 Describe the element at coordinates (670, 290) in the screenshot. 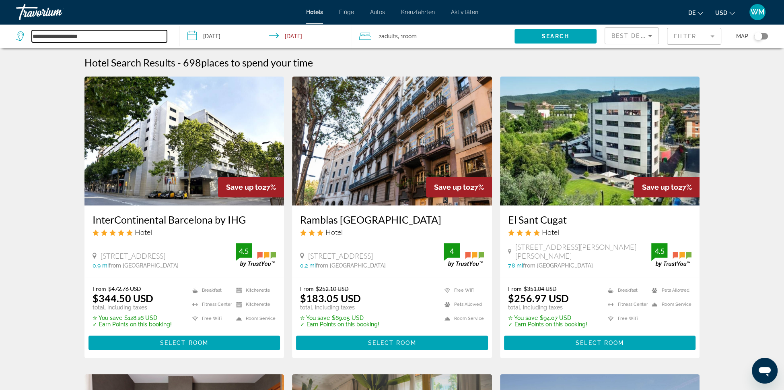

I see `li: Pets Allowed` at that location.